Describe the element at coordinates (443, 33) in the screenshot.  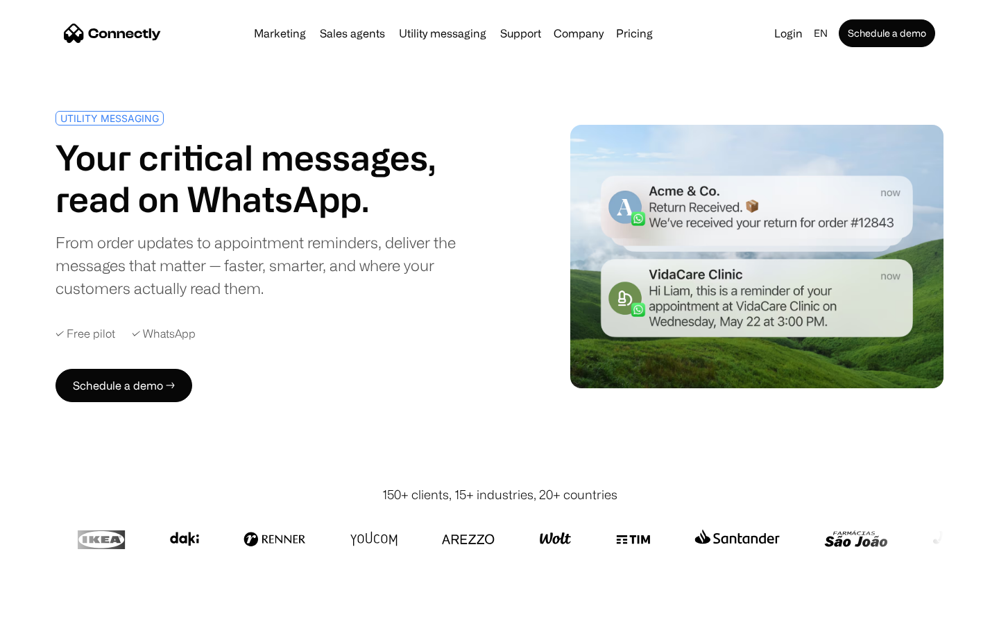
I see `a: Utility messaging` at that location.